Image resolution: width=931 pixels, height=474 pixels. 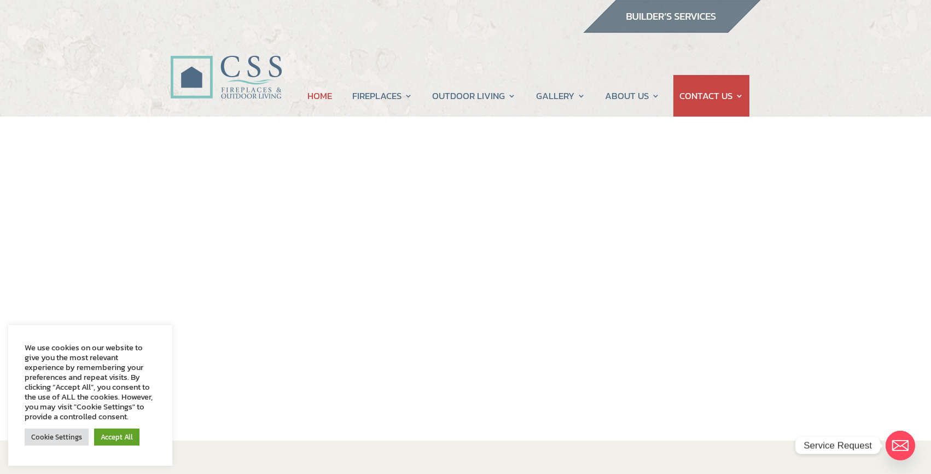 I want to click on a: Accept All, so click(x=117, y=437).